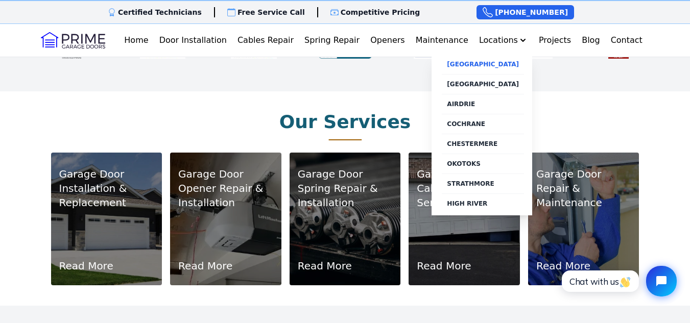 The height and width of the screenshot is (323, 690). Describe the element at coordinates (345, 219) in the screenshot. I see `img: Garage door spring repair` at that location.